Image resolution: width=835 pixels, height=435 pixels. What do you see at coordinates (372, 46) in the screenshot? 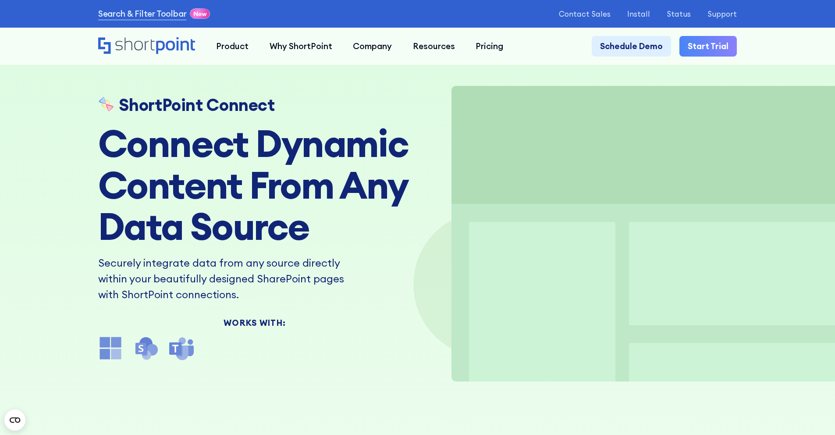
I see `a: Company` at bounding box center [372, 46].